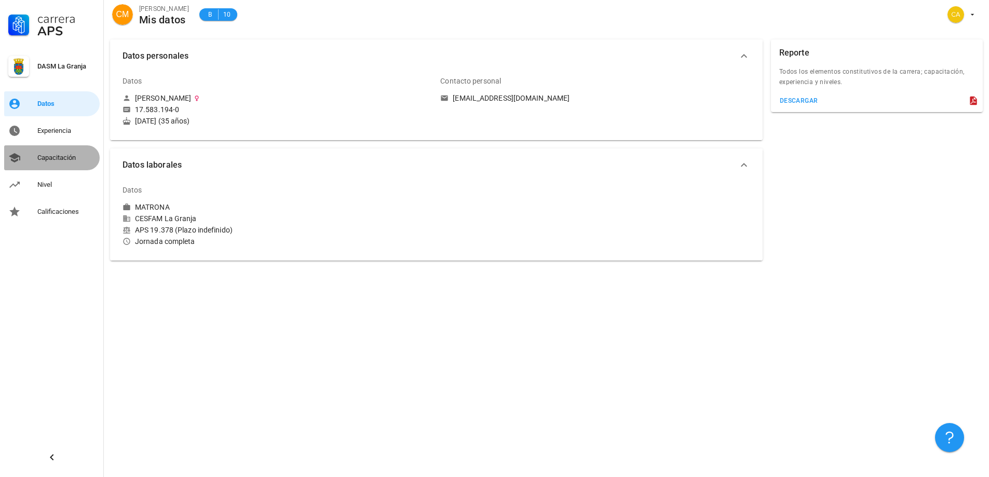  I want to click on button: descargar, so click(799, 101).